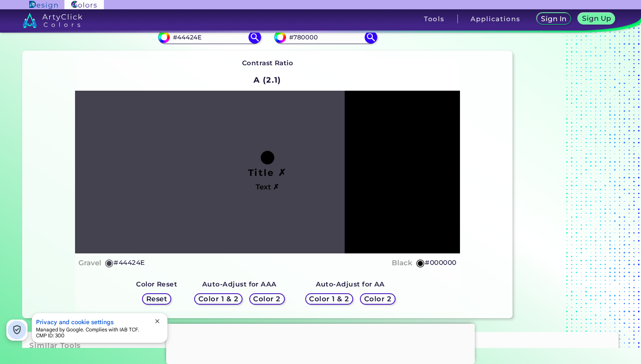 The image size is (641, 364). What do you see at coordinates (210, 37) in the screenshot?
I see `input: type color 1..` at bounding box center [210, 37].